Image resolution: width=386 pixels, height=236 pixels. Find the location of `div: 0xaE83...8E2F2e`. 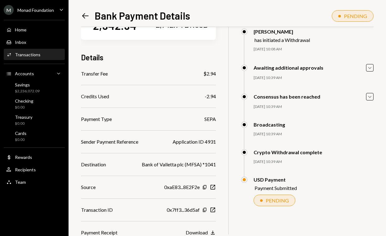

div: 0xaE83...8E2F2e is located at coordinates (182, 187).